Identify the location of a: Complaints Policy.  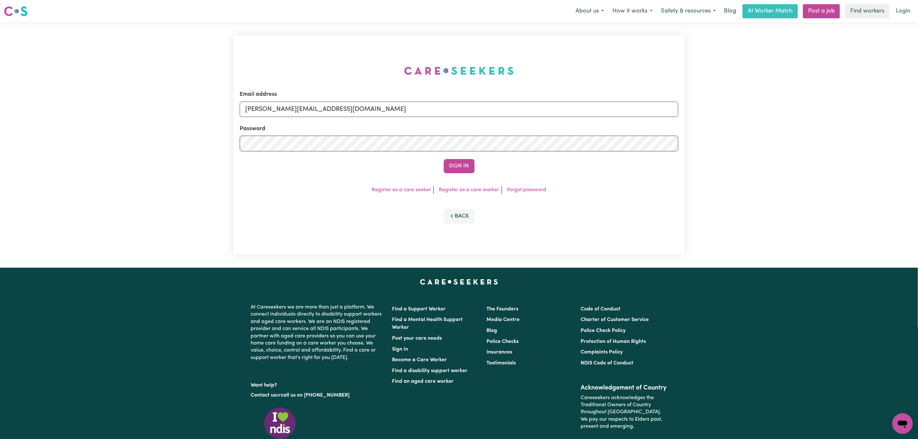
(602, 352).